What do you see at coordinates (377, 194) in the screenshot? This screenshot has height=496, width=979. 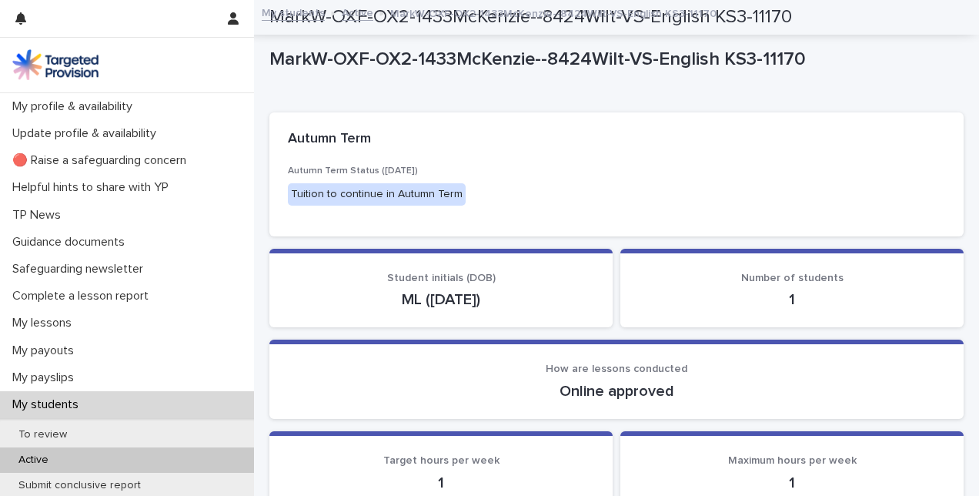 I see `div: Tuition to continue in Autumn Term` at bounding box center [377, 194].